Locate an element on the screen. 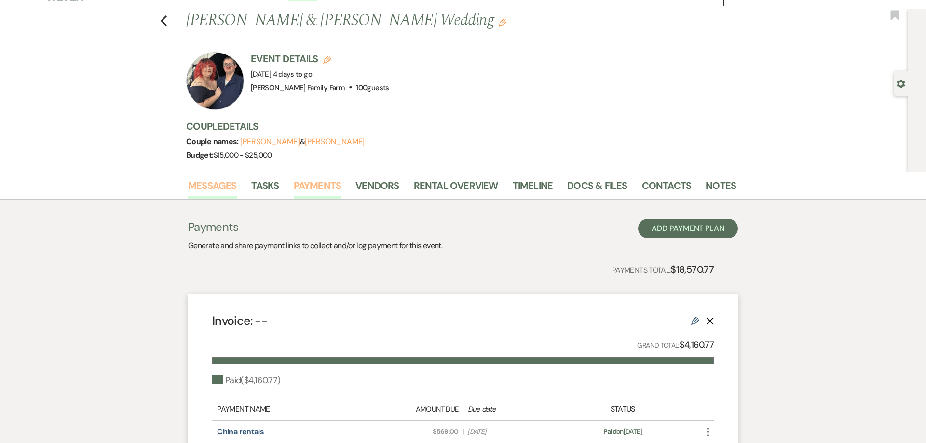 The height and width of the screenshot is (443, 926). a: Timeline is located at coordinates (533, 189).